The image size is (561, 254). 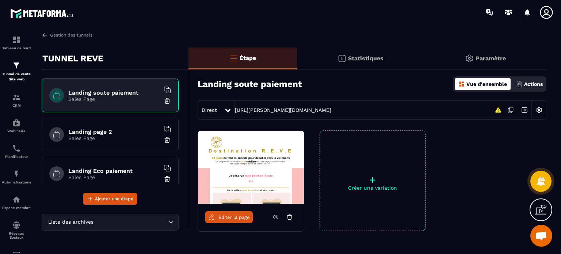 I want to click on img: dashboard-orange.40269519.svg, so click(x=462, y=84).